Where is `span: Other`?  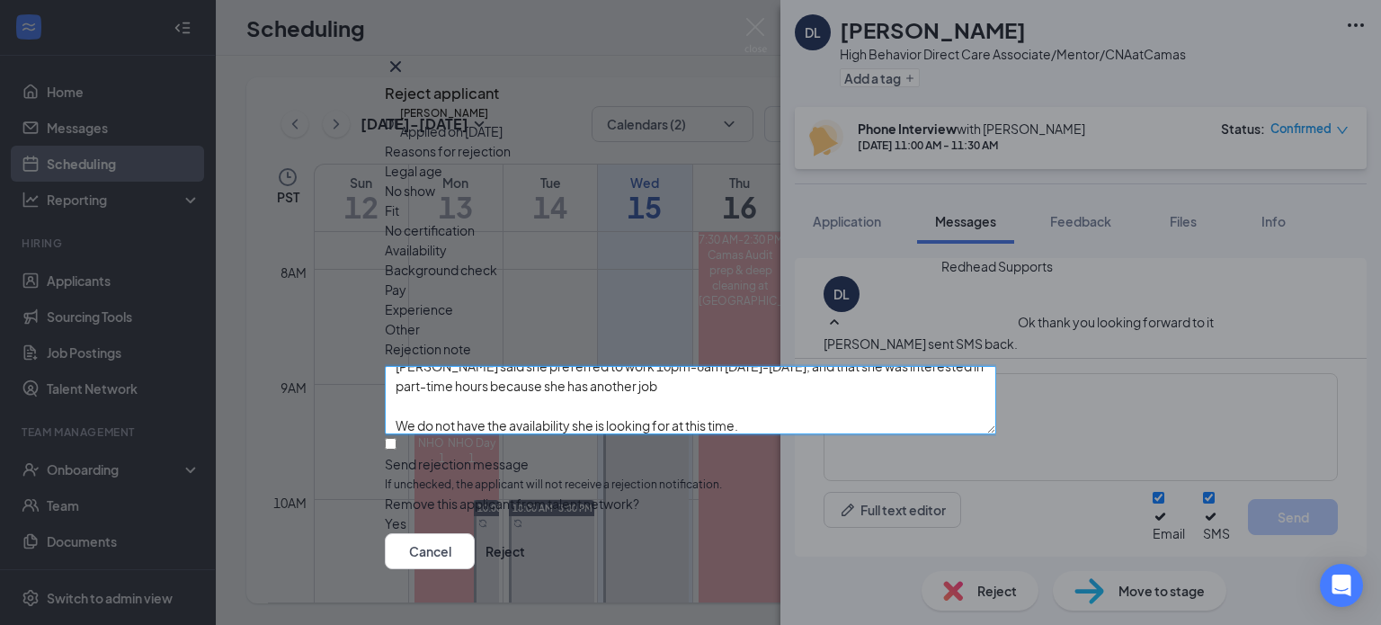 span: Other is located at coordinates (402, 329).